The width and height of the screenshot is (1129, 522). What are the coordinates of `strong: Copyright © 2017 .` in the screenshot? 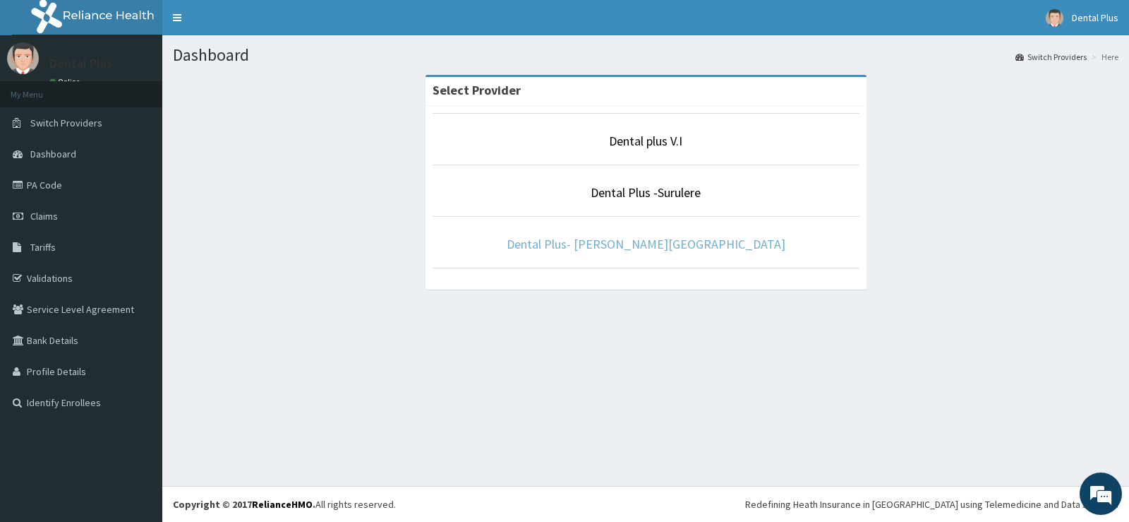 It's located at (244, 504).